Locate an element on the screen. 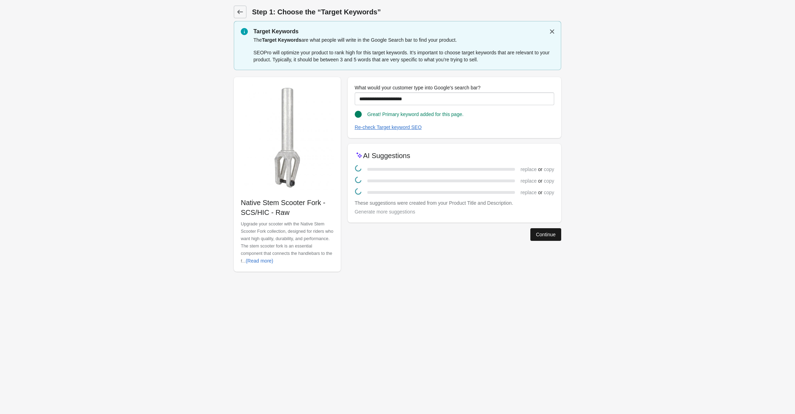 The width and height of the screenshot is (795, 414). h1: Step 1: Choose the “Target Keywords” is located at coordinates (407, 12).